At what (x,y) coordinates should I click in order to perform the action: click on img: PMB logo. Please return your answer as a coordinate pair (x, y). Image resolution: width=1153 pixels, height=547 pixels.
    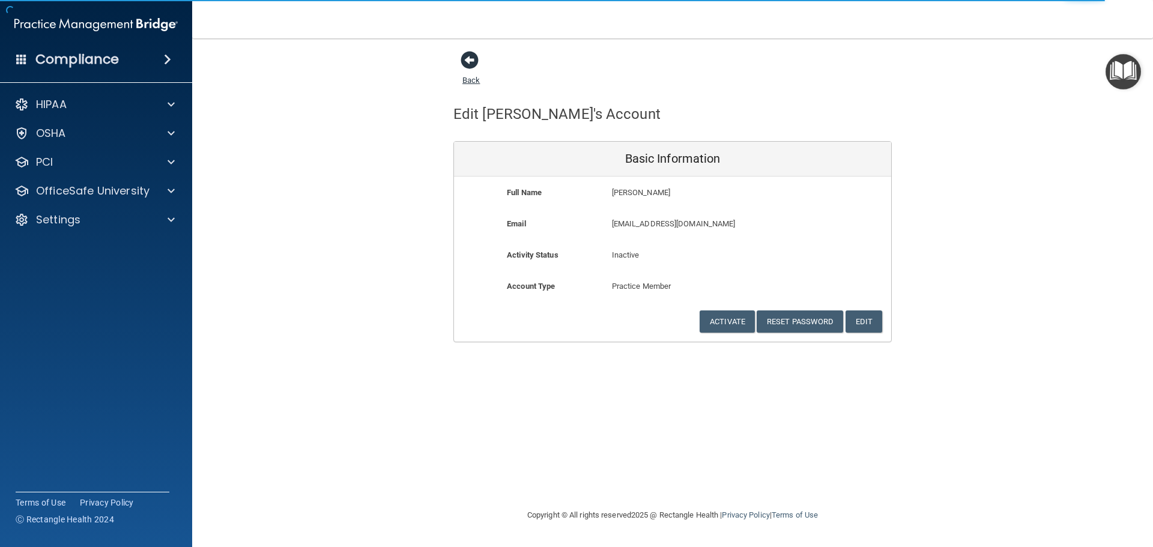
    Looking at the image, I should click on (96, 25).